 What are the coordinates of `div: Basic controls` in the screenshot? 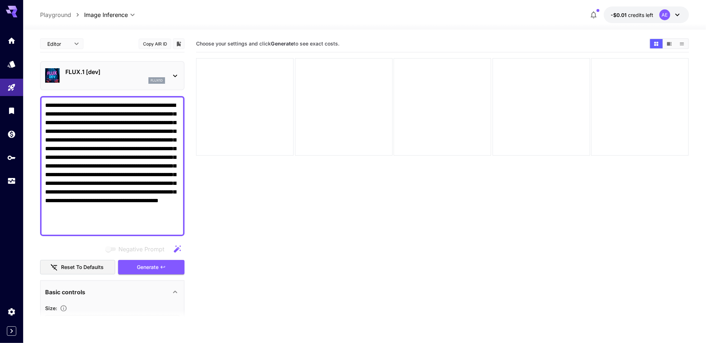 It's located at (112, 292).